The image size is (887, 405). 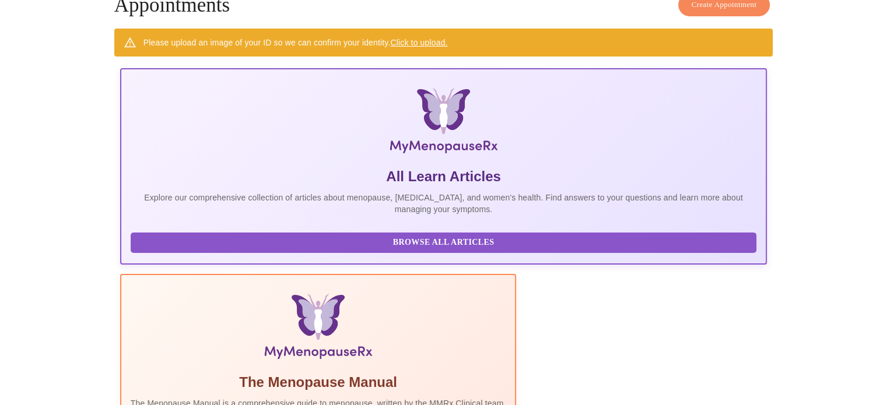 What do you see at coordinates (296, 43) in the screenshot?
I see `div: Please upload an image of your ID so we can confirm your identity.` at bounding box center [296, 43].